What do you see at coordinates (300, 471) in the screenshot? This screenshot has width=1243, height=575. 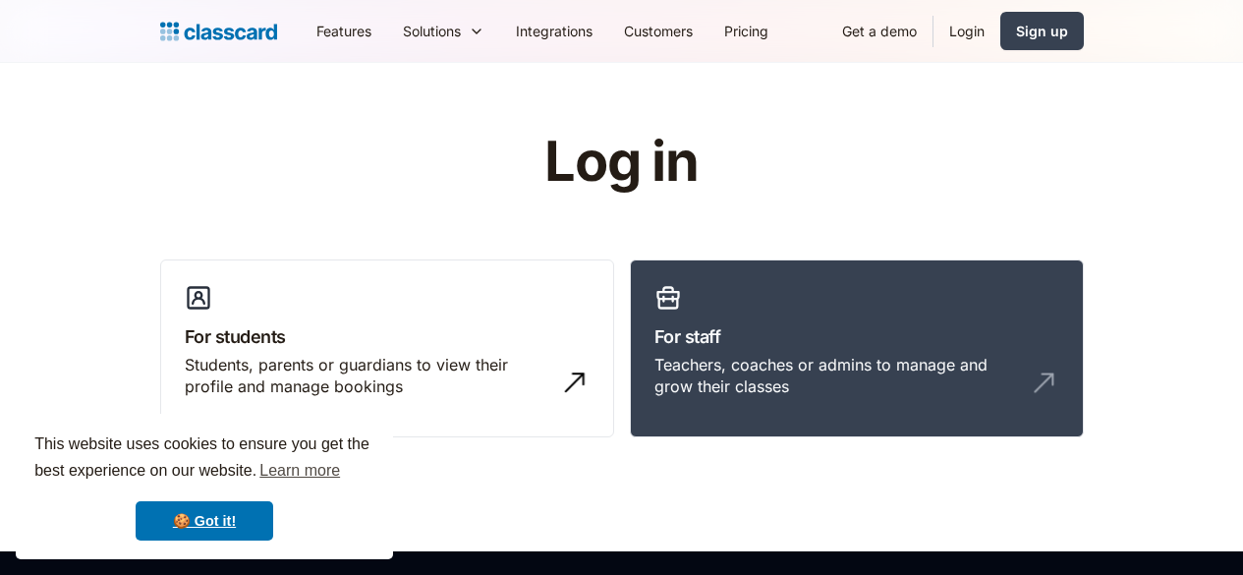 I see `a: learn more about cookies` at bounding box center [300, 471].